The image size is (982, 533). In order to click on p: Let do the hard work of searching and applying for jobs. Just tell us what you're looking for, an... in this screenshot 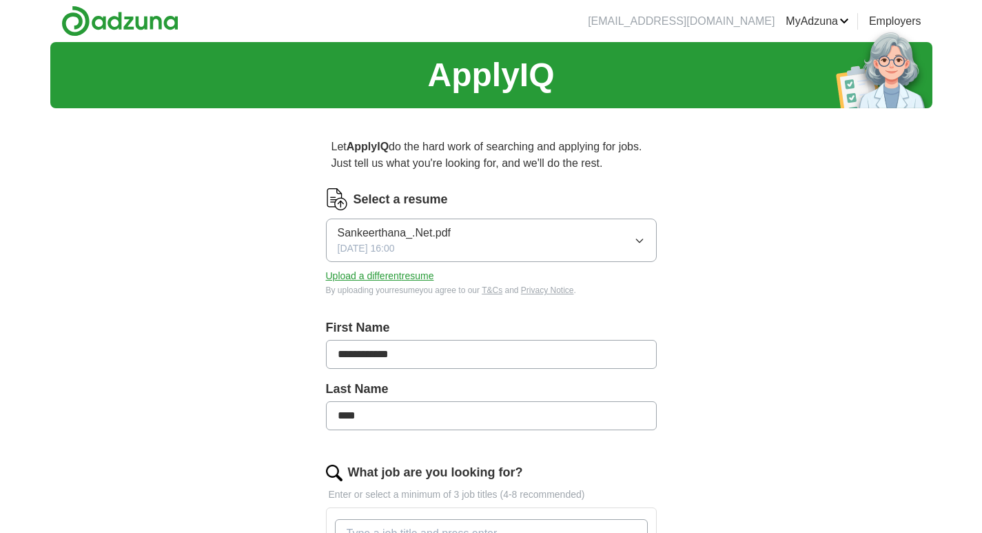, I will do `click(491, 155)`.